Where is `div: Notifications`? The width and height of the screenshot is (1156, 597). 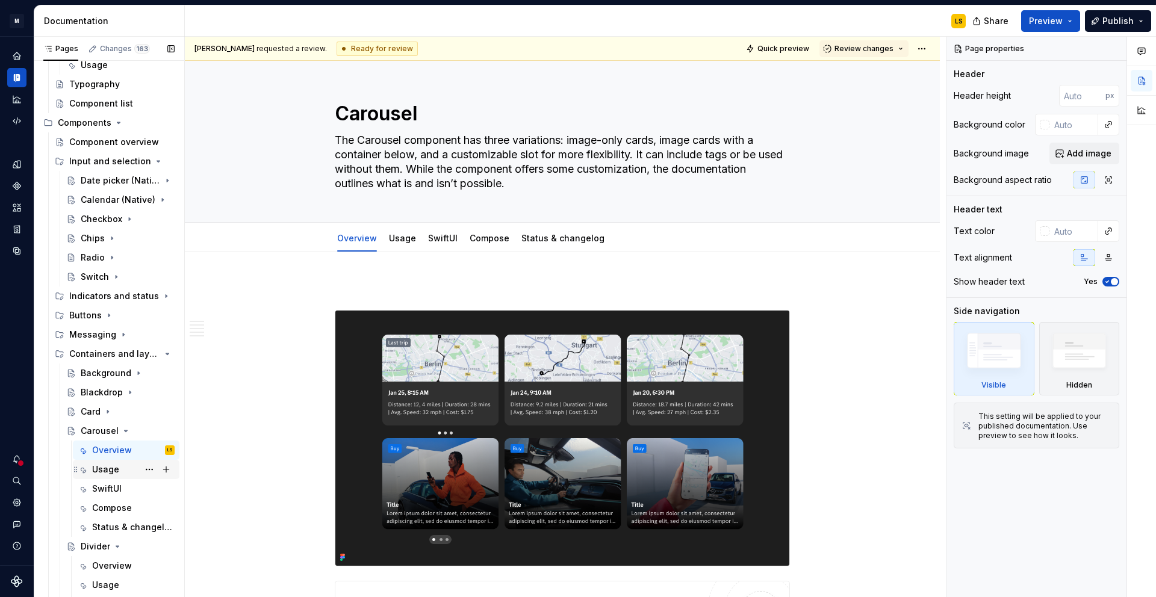 div: Notifications is located at coordinates (17, 459).